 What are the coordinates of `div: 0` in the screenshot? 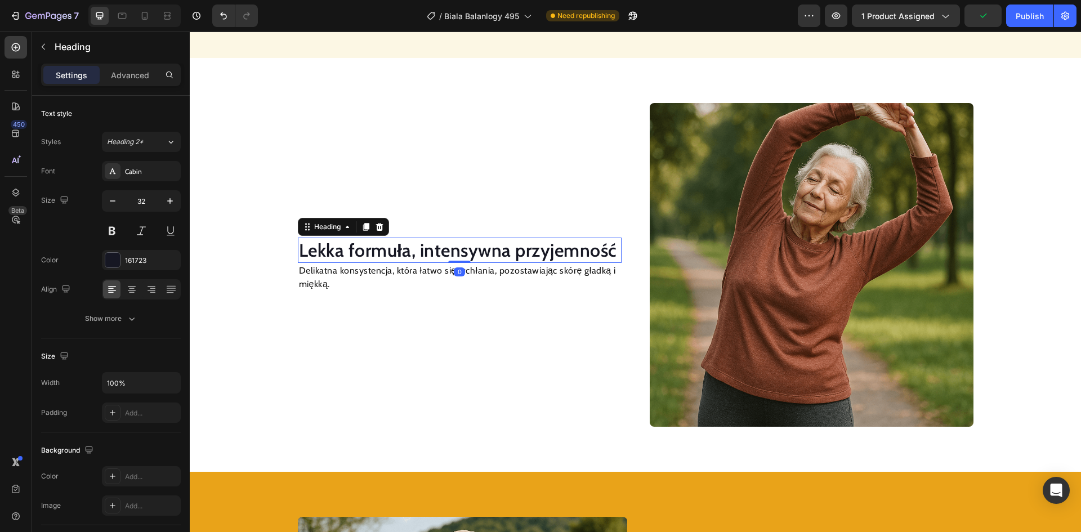 It's located at (270, 240).